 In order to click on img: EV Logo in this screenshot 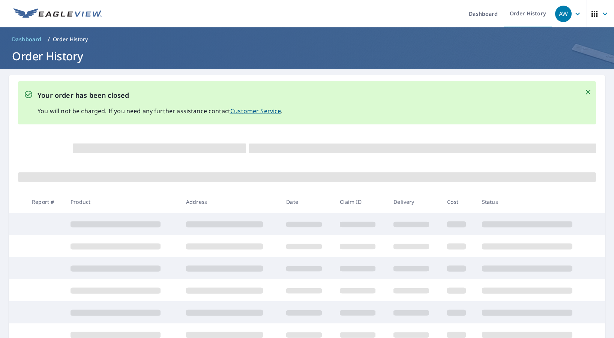, I will do `click(58, 14)`.